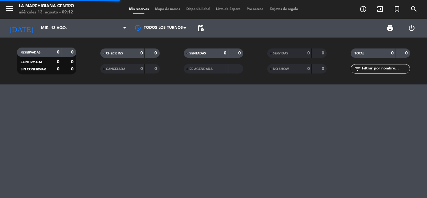  I want to click on span: NO SHOW, so click(281, 69).